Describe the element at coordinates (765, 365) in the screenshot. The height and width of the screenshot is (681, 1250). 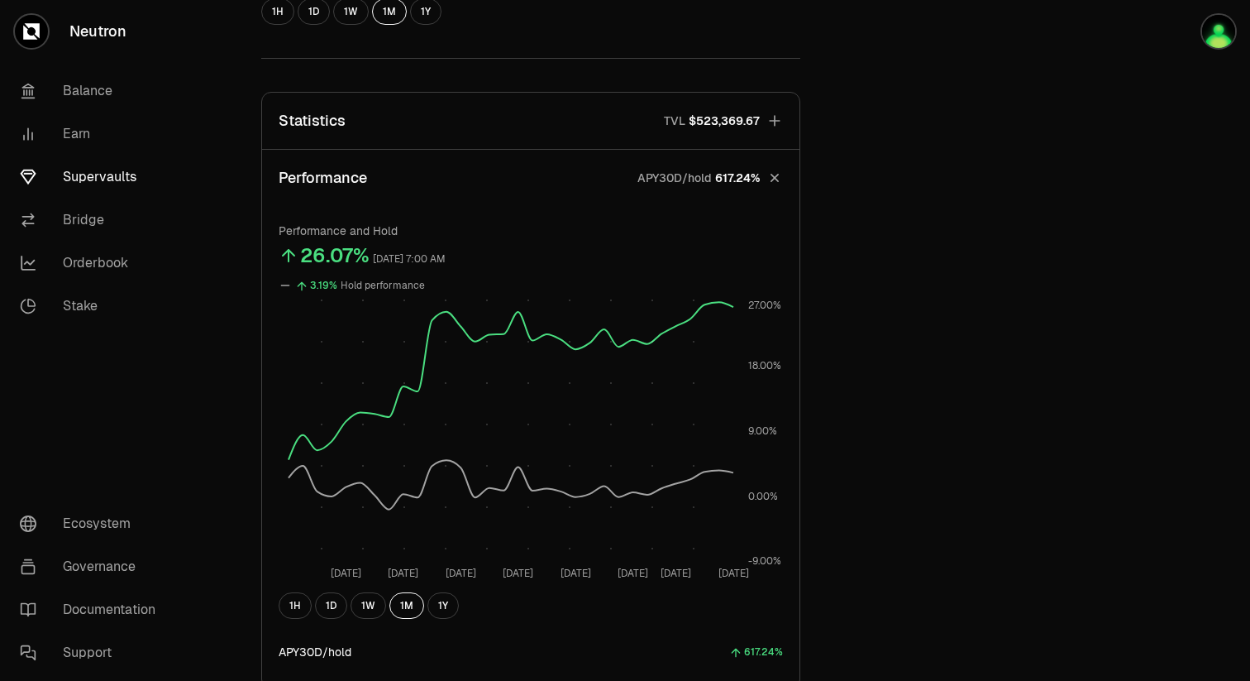
I see `tspan: 18.00%` at that location.